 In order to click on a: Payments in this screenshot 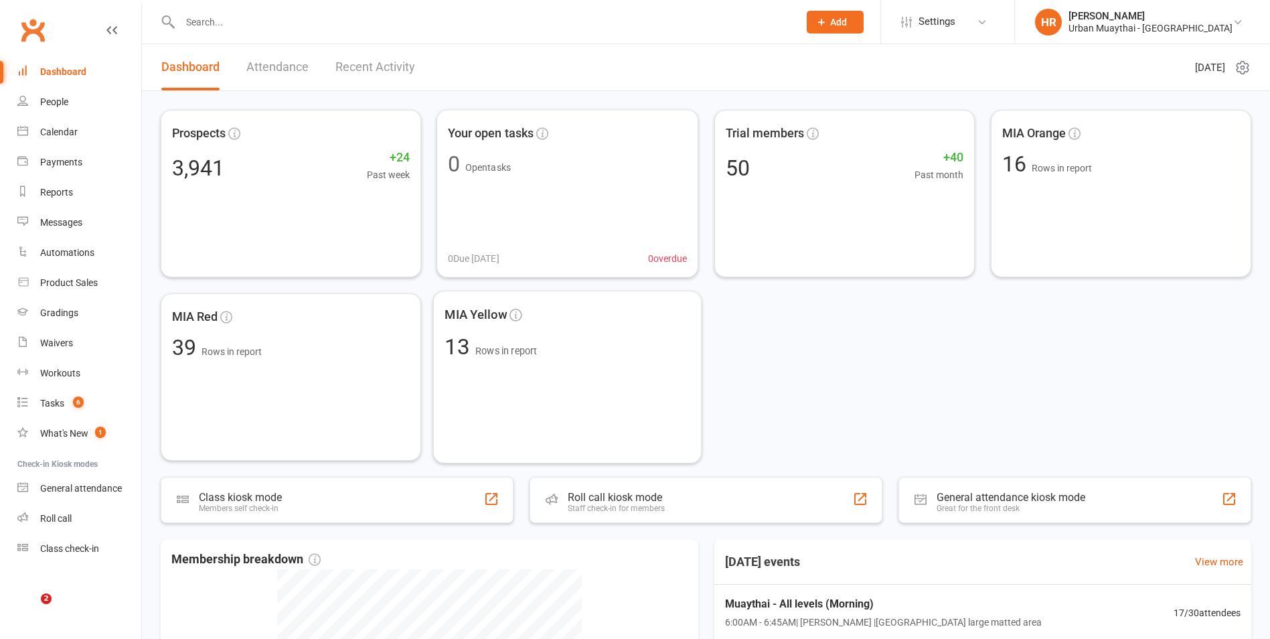, I will do `click(79, 162)`.